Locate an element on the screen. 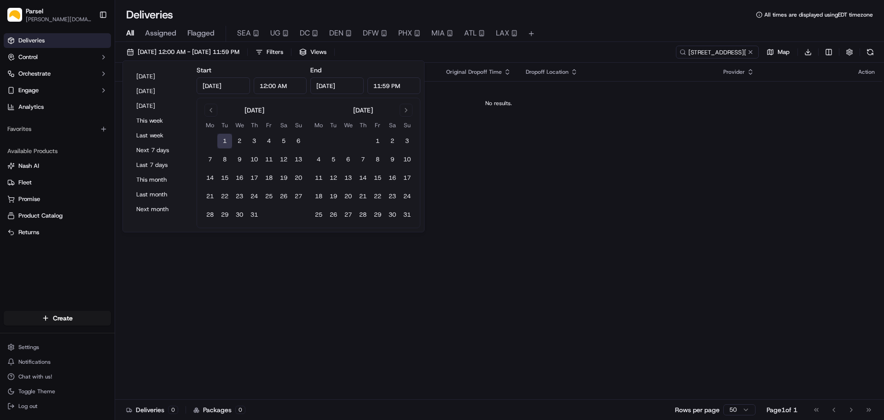 This screenshot has height=420, width=884. div: Past conversations is located at coordinates (35, 123).